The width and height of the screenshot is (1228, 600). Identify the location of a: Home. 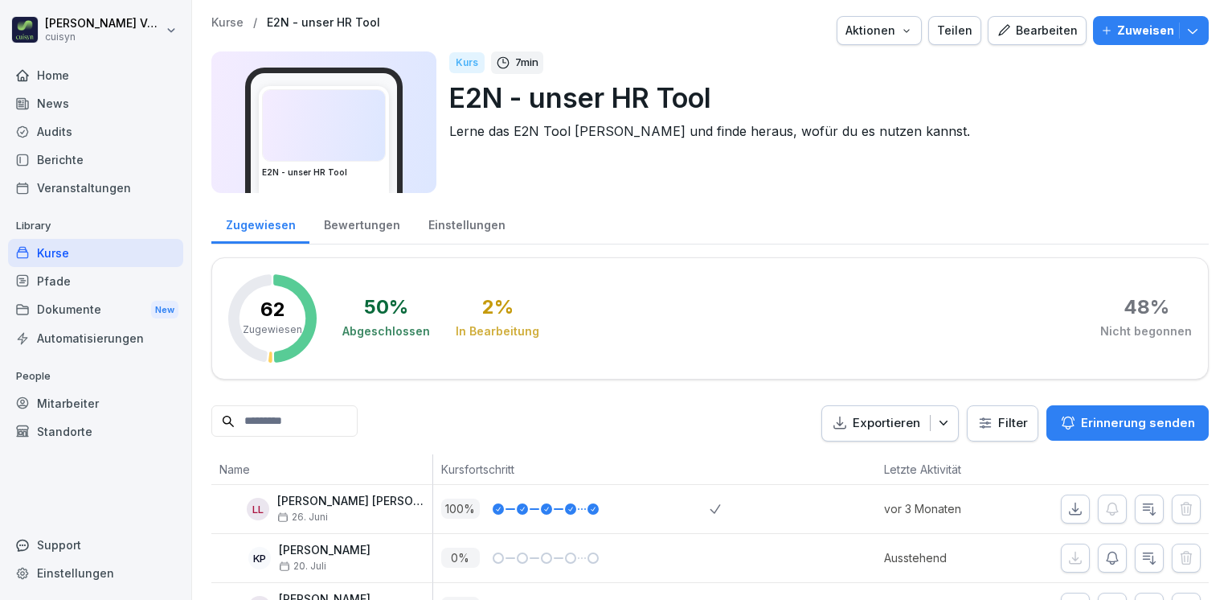
(96, 75).